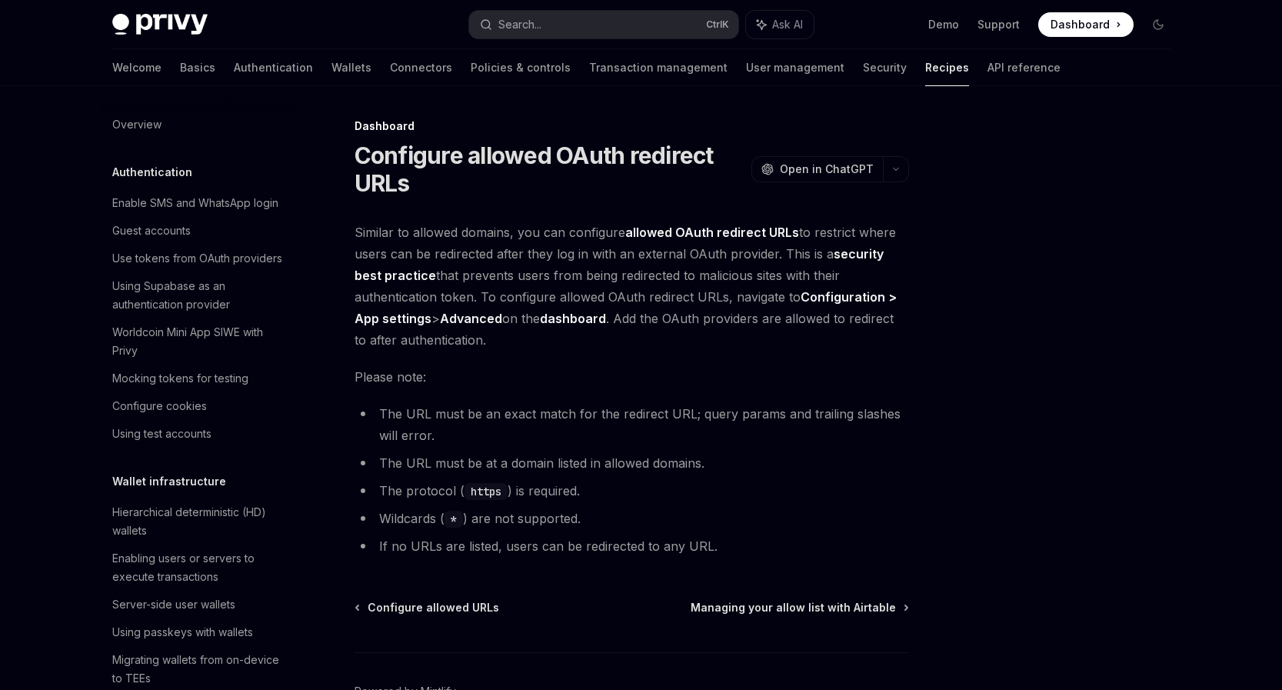 This screenshot has width=1282, height=690. What do you see at coordinates (944, 25) in the screenshot?
I see `a: Demo` at bounding box center [944, 25].